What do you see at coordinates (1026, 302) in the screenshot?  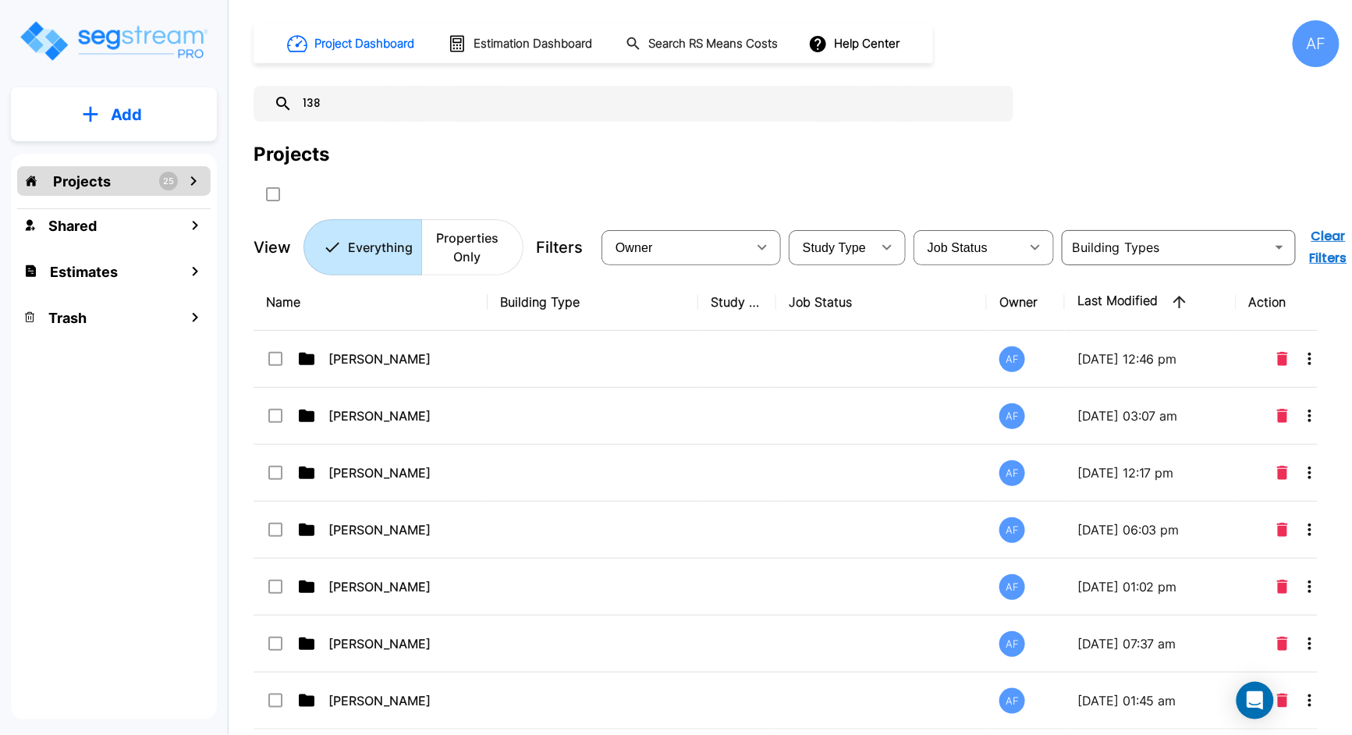 I see `th: Owner` at bounding box center [1026, 302].